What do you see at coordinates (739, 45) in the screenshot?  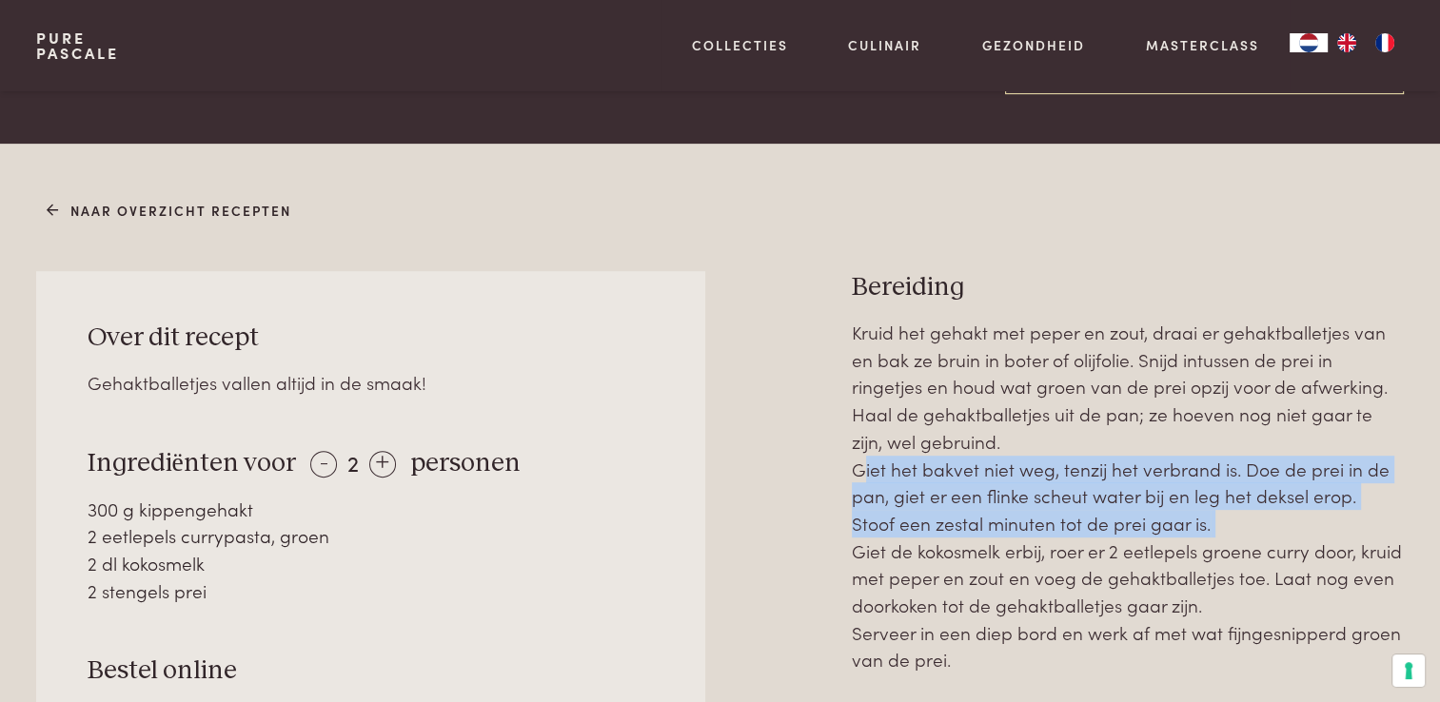 I see `a: Collecties` at bounding box center [739, 45].